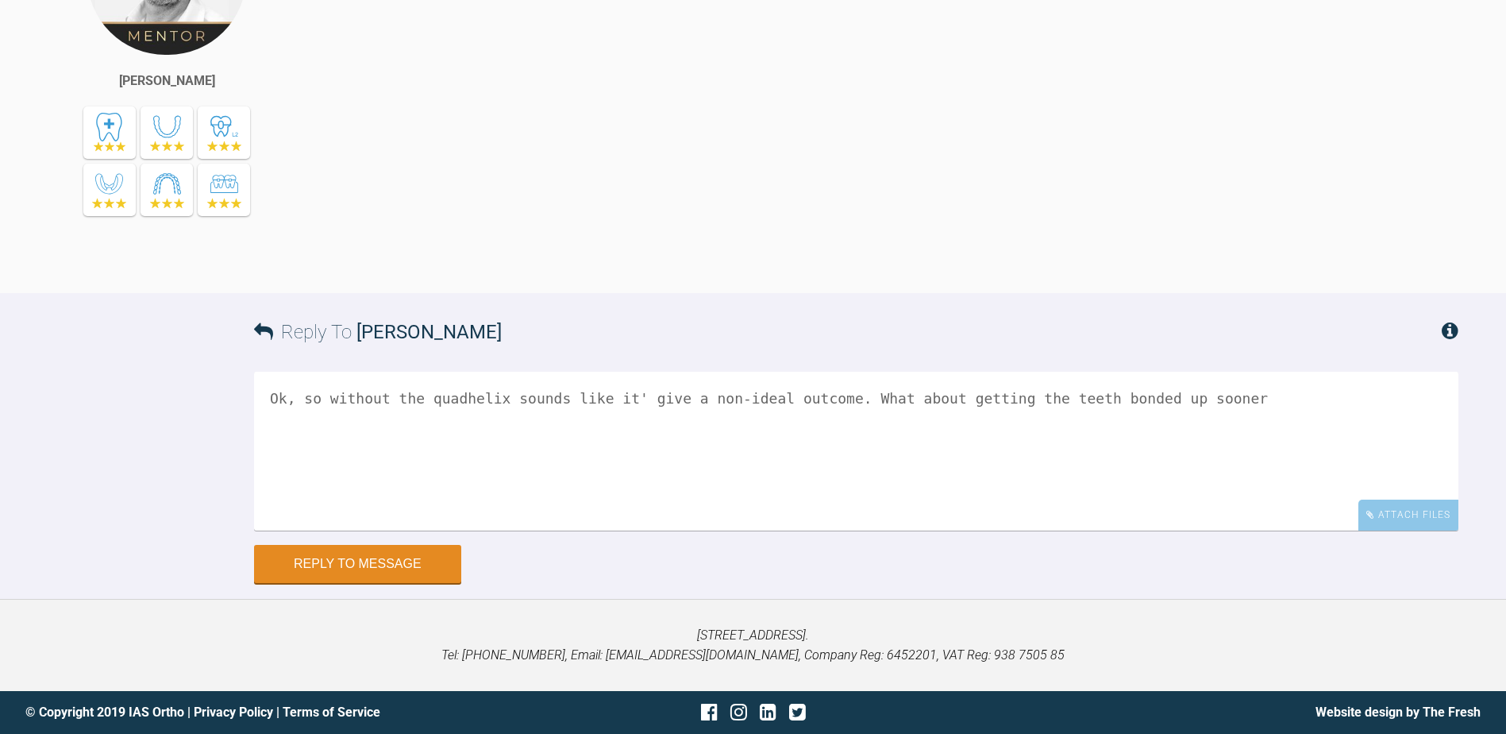 The width and height of the screenshot is (1506, 734). I want to click on h3: Reply To, so click(378, 332).